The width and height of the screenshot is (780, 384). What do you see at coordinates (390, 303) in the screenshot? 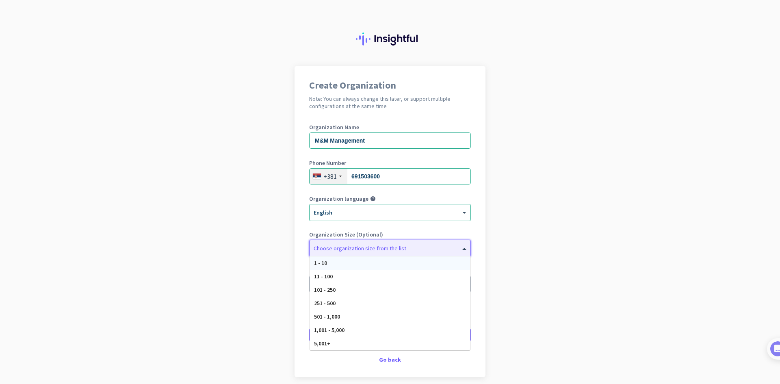
I see `div: Options List` at bounding box center [390, 303].